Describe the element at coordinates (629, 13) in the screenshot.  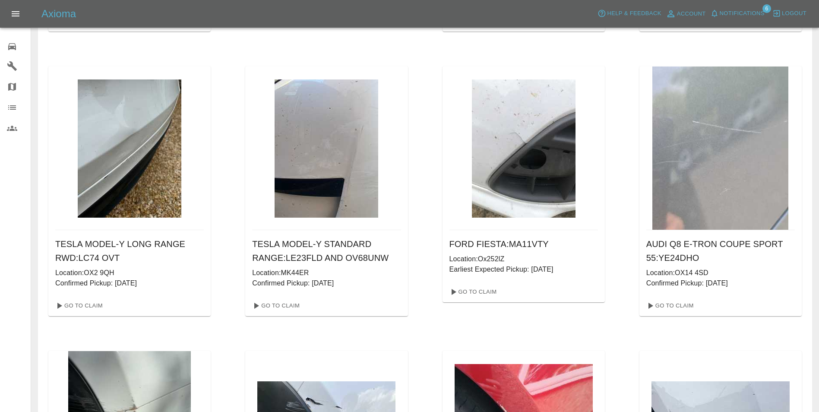
I see `button: Help & Feedback` at that location.